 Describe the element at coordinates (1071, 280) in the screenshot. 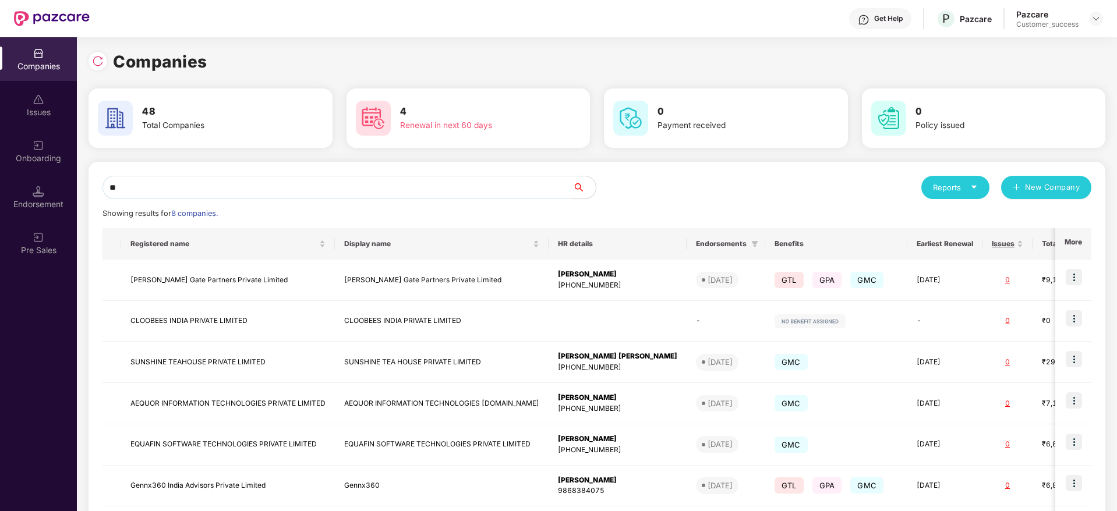

I see `div: ₹9,12,355.94` at that location.